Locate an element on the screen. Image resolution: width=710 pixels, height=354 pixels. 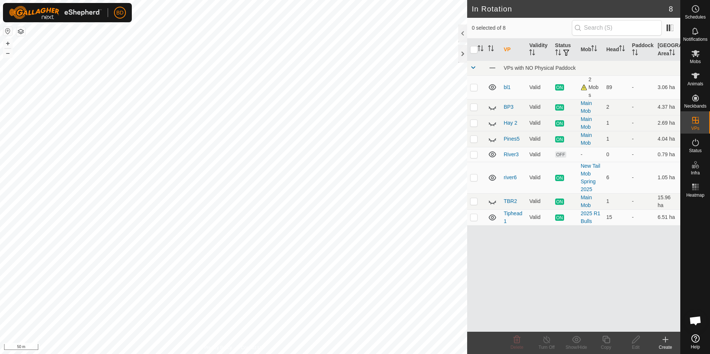
span: Neckbands is located at coordinates (695, 106).